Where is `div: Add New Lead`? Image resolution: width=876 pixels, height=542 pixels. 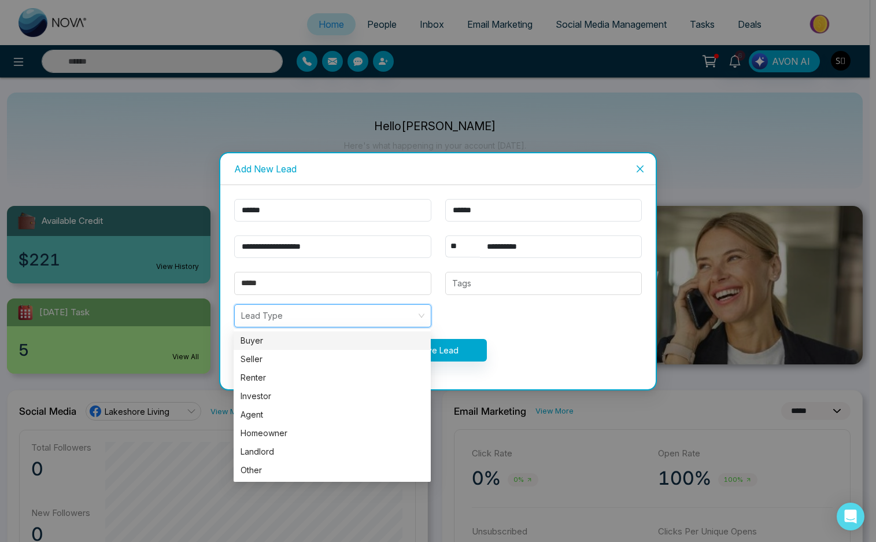
div: Add New Lead is located at coordinates (438, 169).